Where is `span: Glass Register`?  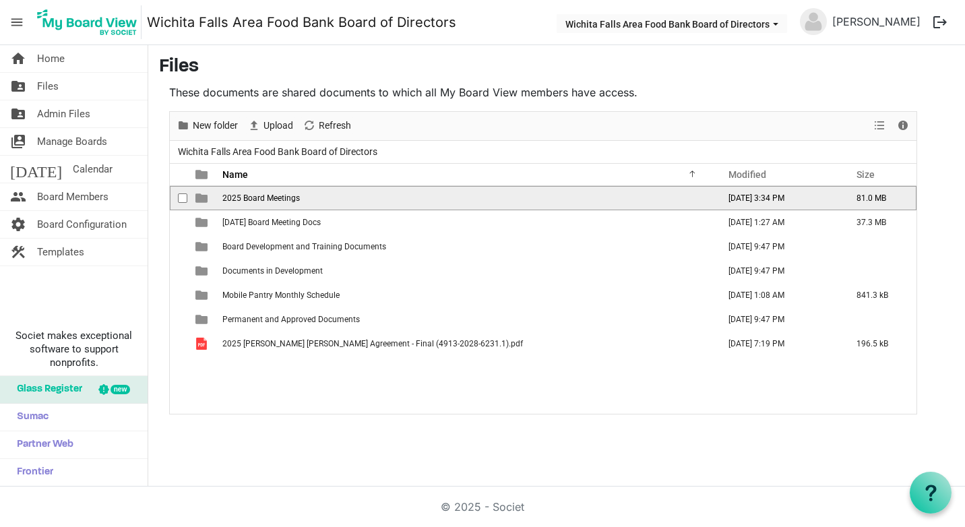
span: Glass Register is located at coordinates (46, 390).